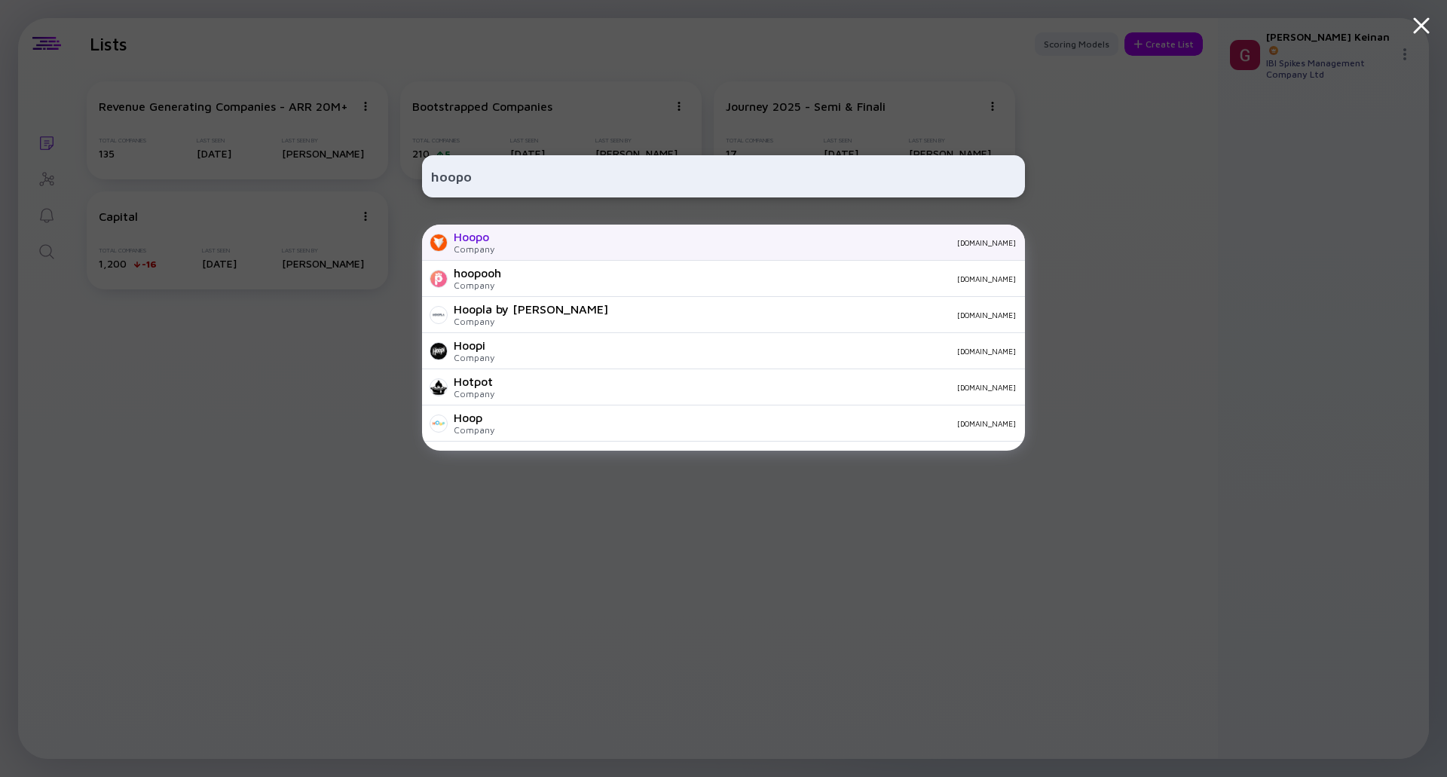  Describe the element at coordinates (474, 345) in the screenshot. I see `div: Hoopi` at that location.